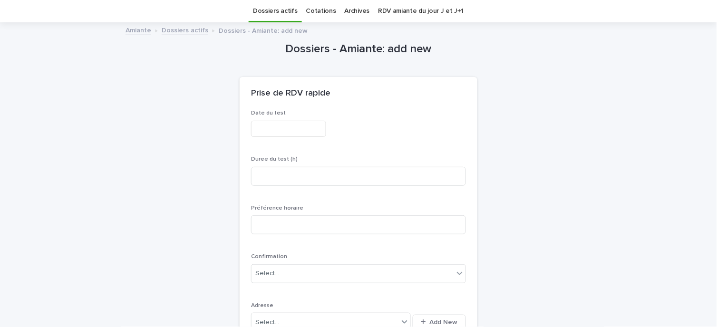  Describe the element at coordinates (274, 159) in the screenshot. I see `span: Duree du test (h)` at that location.